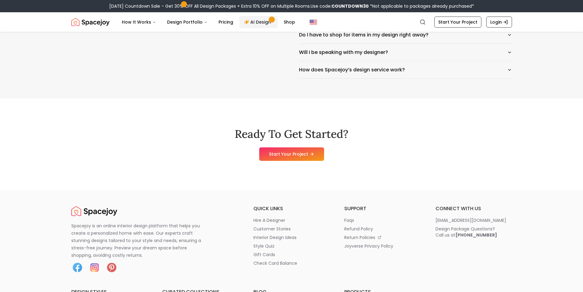 Image resolution: width=583 pixels, height=292 pixels. Describe the element at coordinates (292, 229) in the screenshot. I see `a: customer stories` at that location.